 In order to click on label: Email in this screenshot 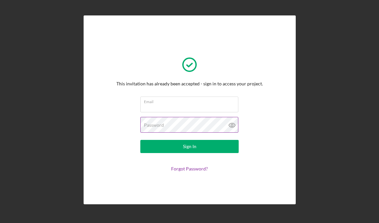, I will do `click(191, 100)`.